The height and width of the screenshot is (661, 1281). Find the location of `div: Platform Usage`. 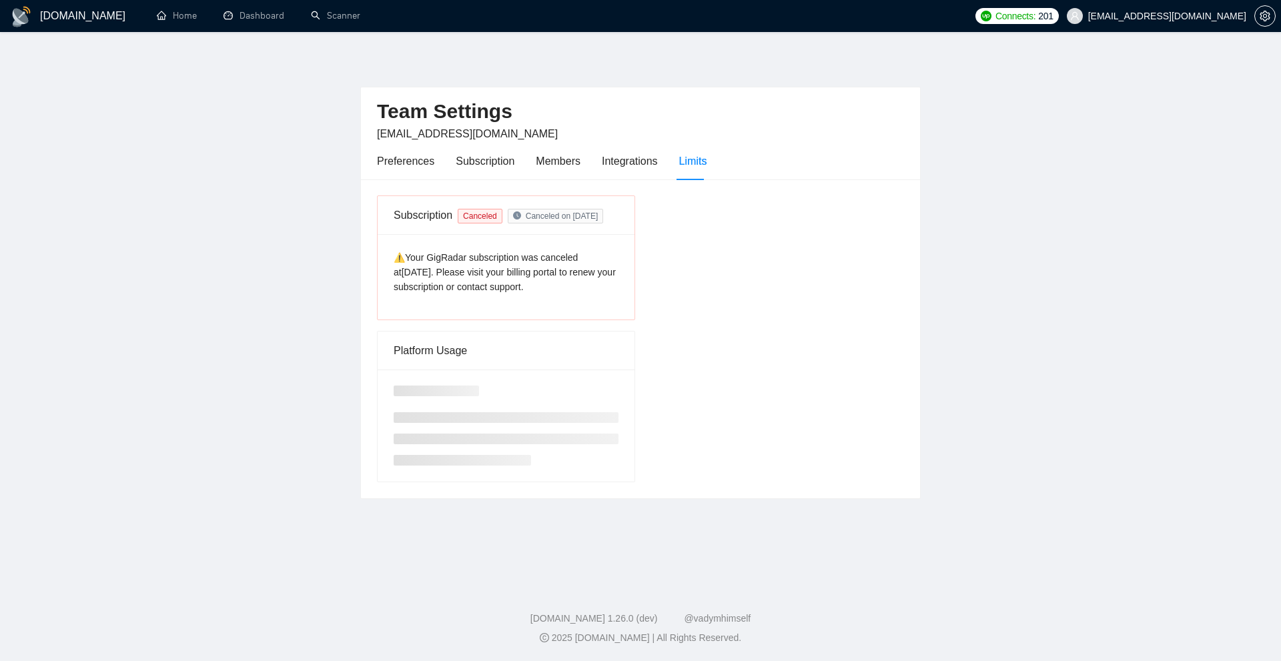

div: Platform Usage is located at coordinates (506, 350).